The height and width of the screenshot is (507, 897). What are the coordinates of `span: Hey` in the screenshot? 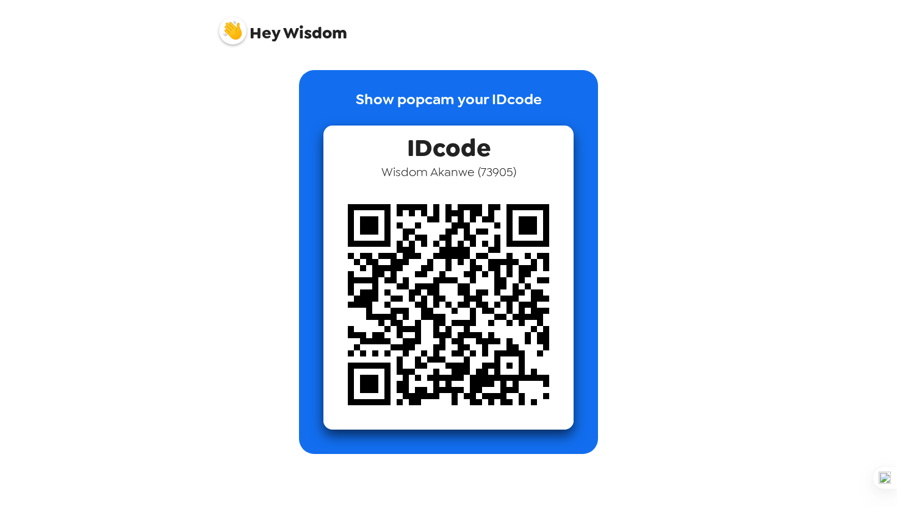 It's located at (265, 33).